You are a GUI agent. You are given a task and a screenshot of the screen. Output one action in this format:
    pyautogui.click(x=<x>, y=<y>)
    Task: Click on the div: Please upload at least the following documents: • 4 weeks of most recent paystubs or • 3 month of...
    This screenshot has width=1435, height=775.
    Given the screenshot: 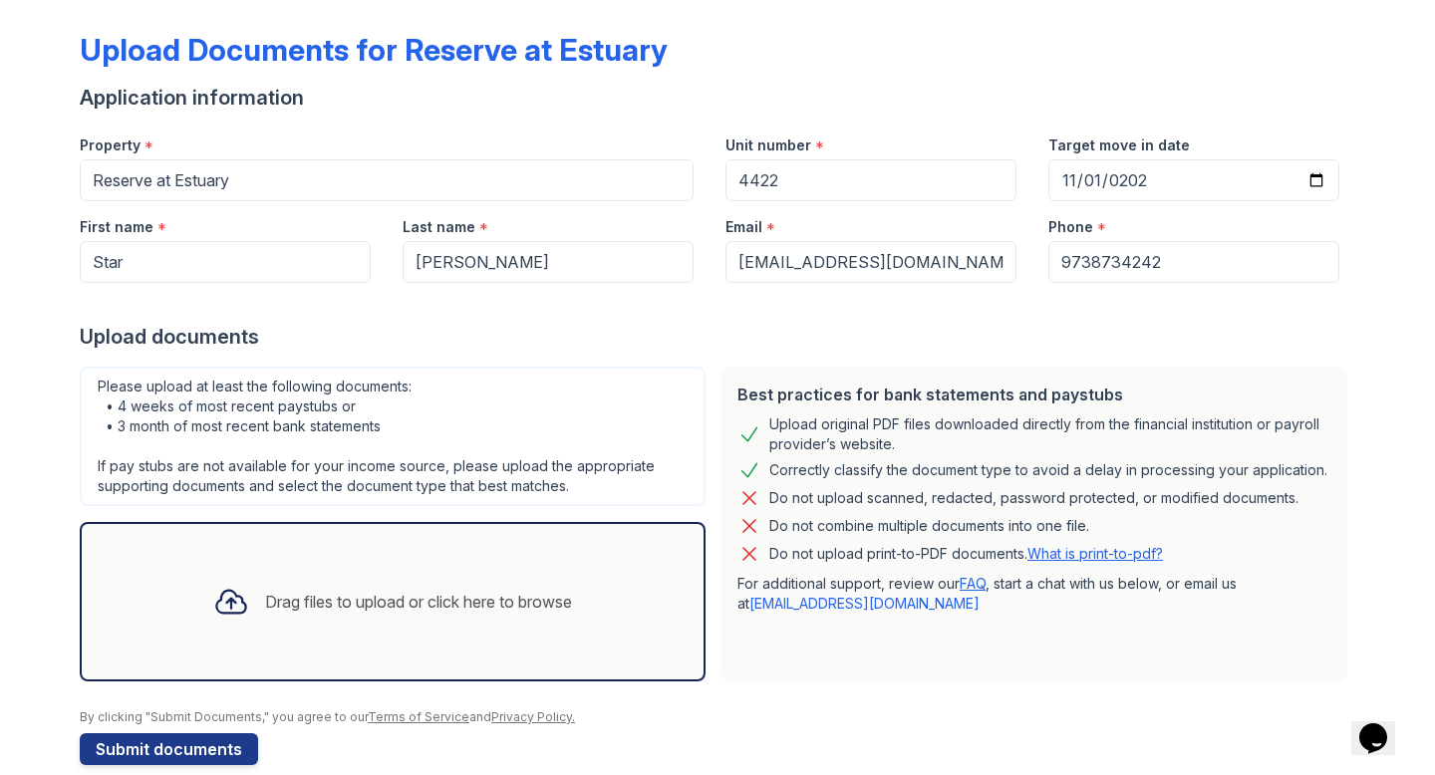 What is the action you would take?
    pyautogui.click(x=393, y=437)
    